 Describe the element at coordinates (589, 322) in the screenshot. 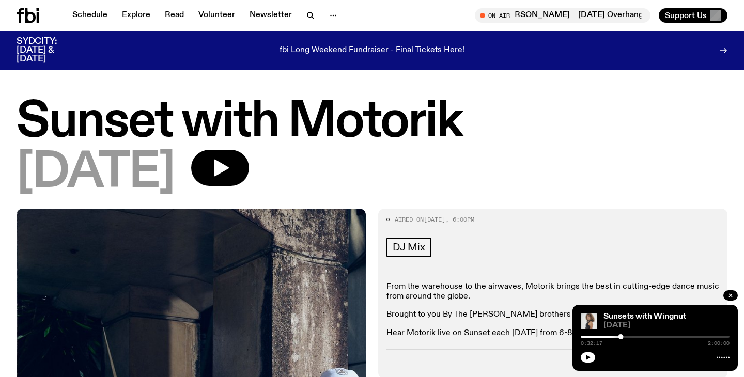

I see `a: Tangela looks past her left shoulder into the camera with an inquisitive look. She is wearing a s...` at that location.